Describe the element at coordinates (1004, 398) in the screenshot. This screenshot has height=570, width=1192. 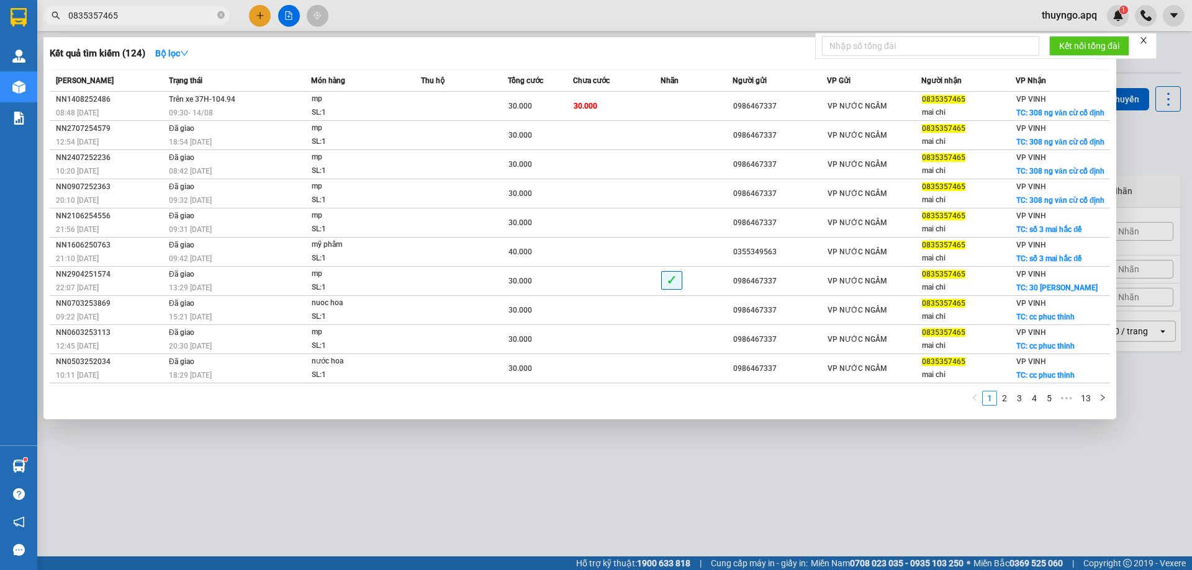
I see `li: 2` at that location.